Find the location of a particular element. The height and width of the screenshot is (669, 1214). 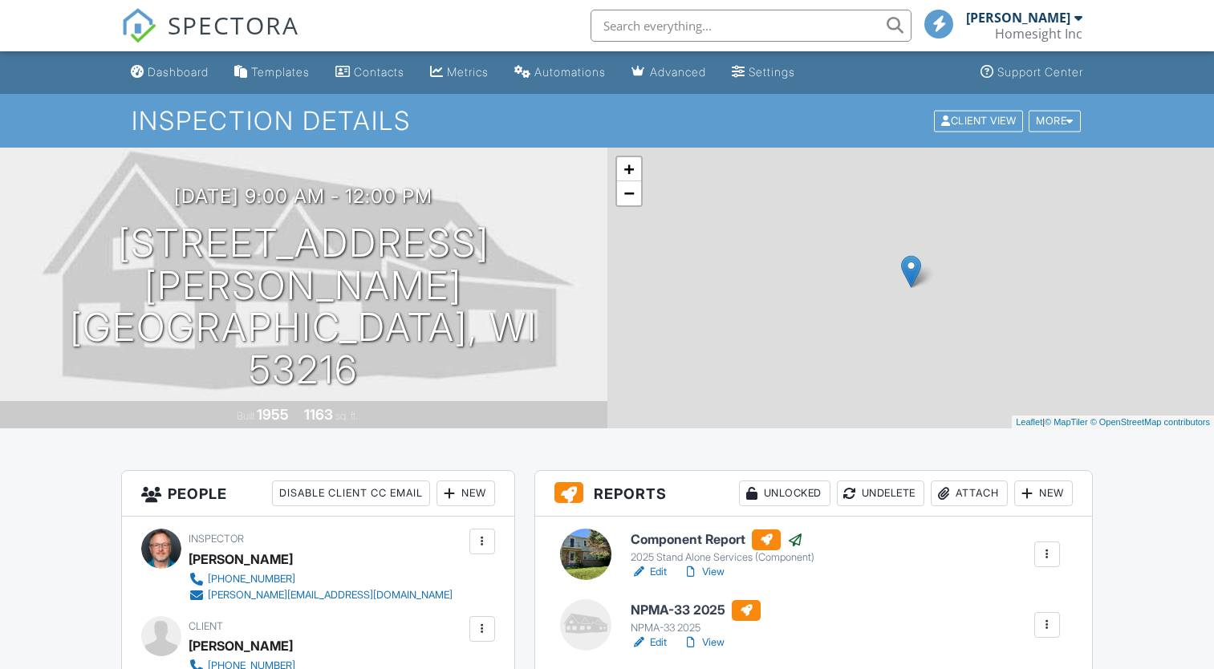

a: Metrics is located at coordinates (459, 72).